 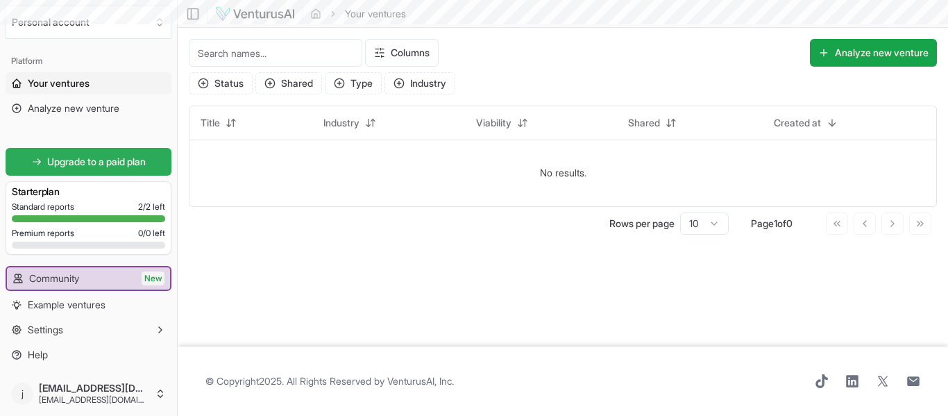 What do you see at coordinates (58, 83) in the screenshot?
I see `span: Your ventures` at bounding box center [58, 83].